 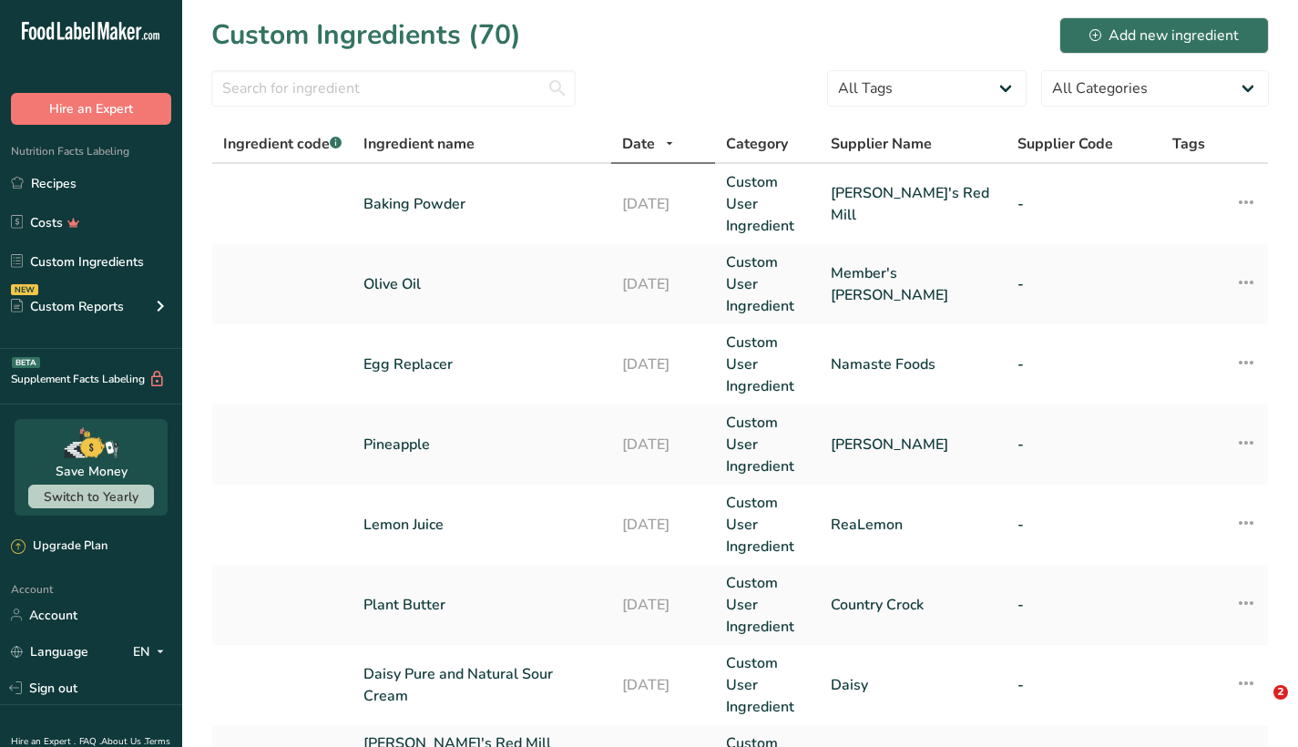 What do you see at coordinates (881, 144) in the screenshot?
I see `span: Supplier Name` at bounding box center [881, 144].